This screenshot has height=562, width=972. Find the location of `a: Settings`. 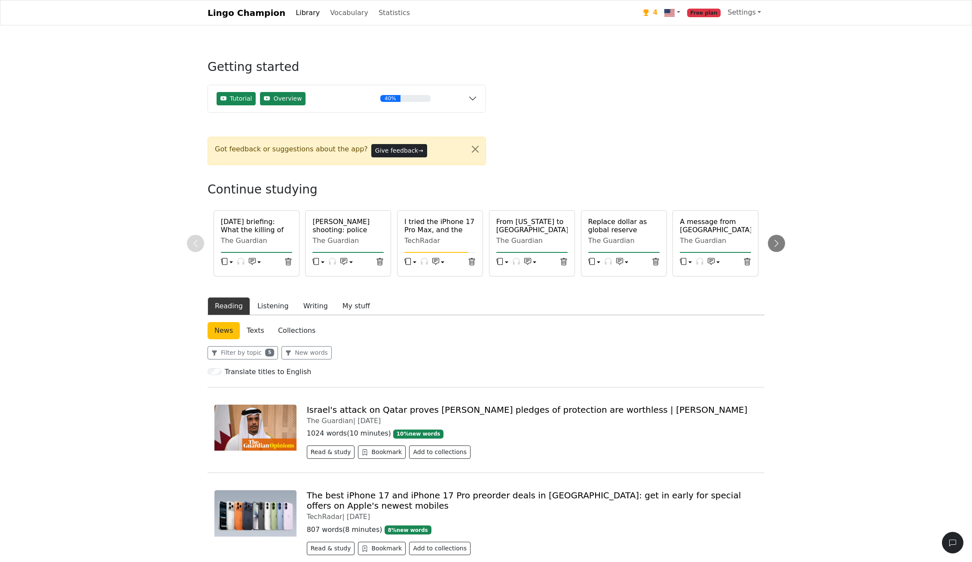

a: Settings is located at coordinates (744, 12).